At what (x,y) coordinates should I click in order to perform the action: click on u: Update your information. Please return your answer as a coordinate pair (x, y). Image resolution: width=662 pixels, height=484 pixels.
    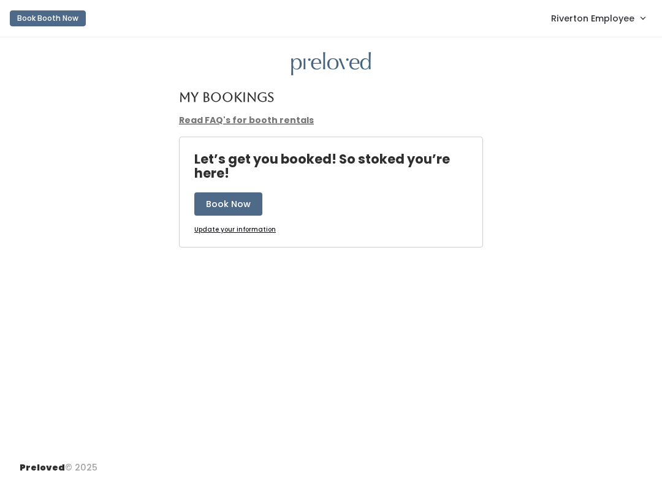
    Looking at the image, I should click on (235, 229).